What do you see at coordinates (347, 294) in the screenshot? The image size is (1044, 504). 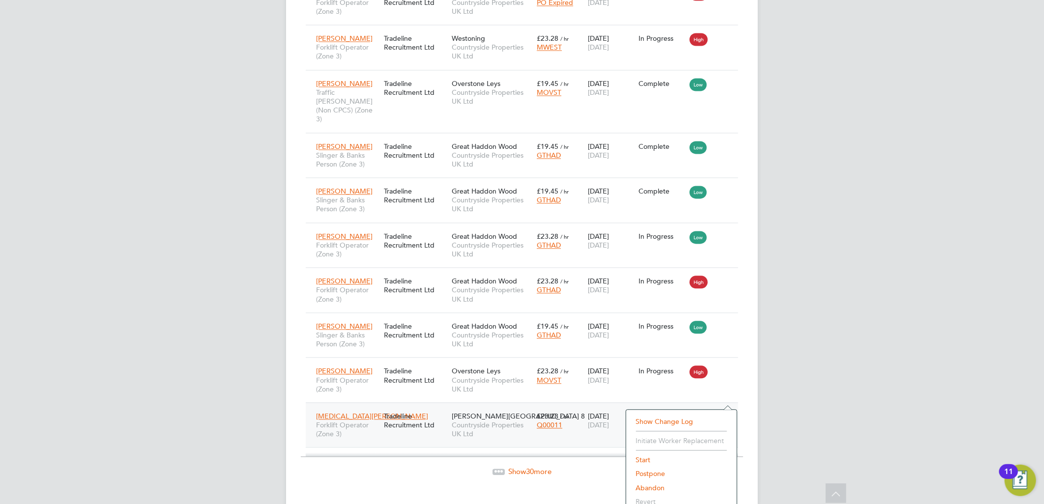 I see `span: Forklift Operator (Zone 3)` at bounding box center [347, 294].